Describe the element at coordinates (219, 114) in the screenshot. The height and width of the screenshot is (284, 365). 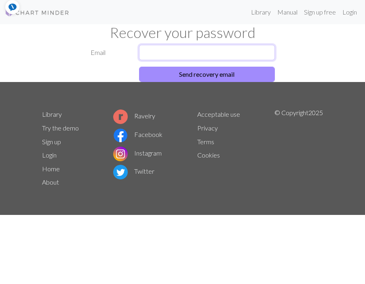
I see `a: Acceptable use` at that location.